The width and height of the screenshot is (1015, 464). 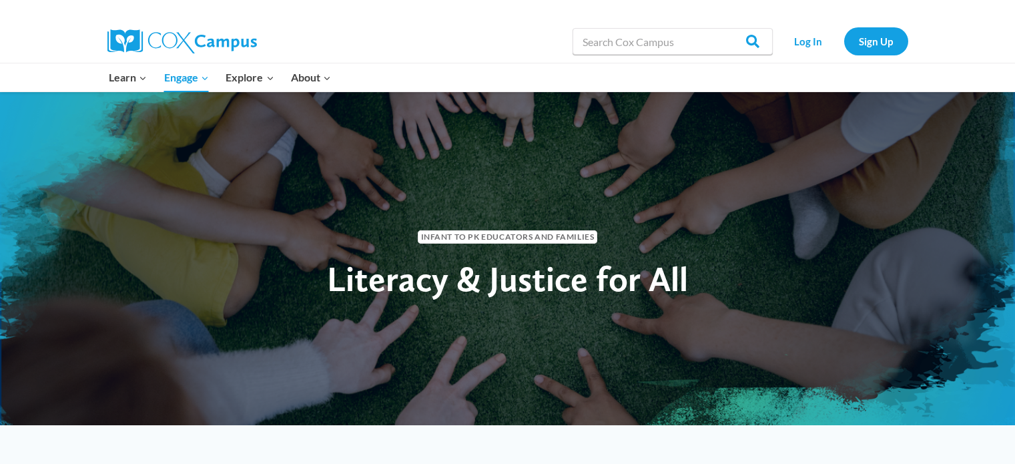 What do you see at coordinates (182, 41) in the screenshot?
I see `img: Cox Campus` at bounding box center [182, 41].